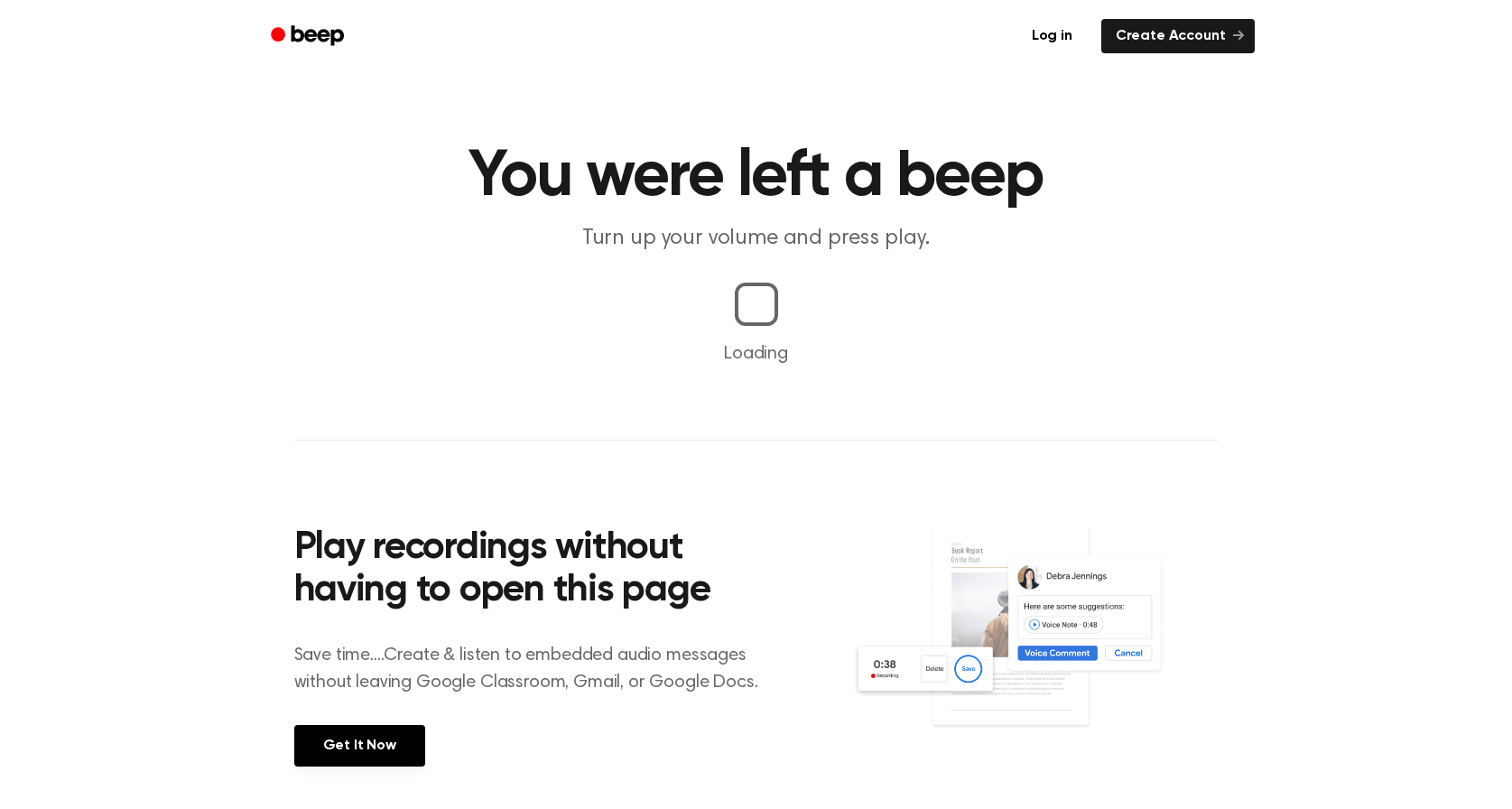 The width and height of the screenshot is (1512, 809). What do you see at coordinates (537, 570) in the screenshot?
I see `h2: Play recordings without having to open this page` at bounding box center [537, 570].